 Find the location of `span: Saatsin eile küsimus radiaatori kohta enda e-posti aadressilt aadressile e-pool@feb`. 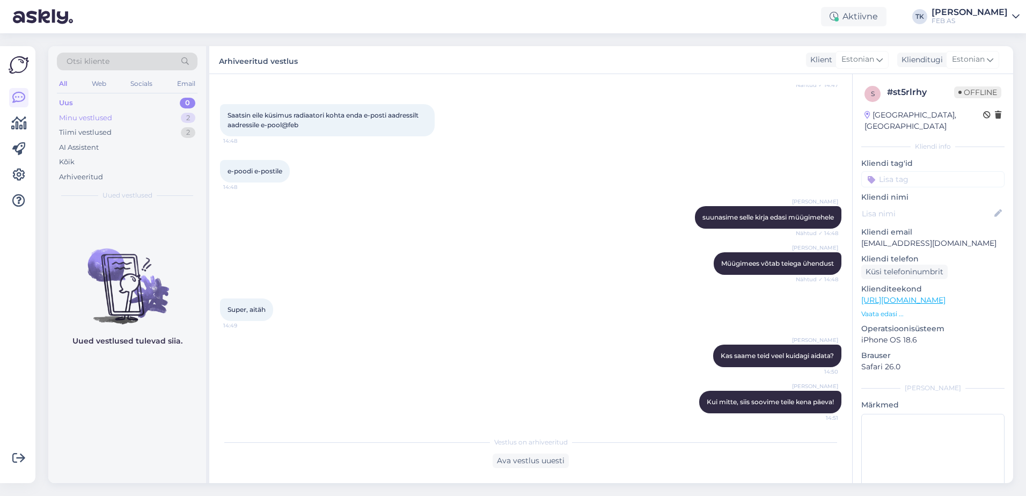

span: Saatsin eile küsimus radiaatori kohta enda e-posti aadressilt aadressile e-pool@feb is located at coordinates (323, 120).